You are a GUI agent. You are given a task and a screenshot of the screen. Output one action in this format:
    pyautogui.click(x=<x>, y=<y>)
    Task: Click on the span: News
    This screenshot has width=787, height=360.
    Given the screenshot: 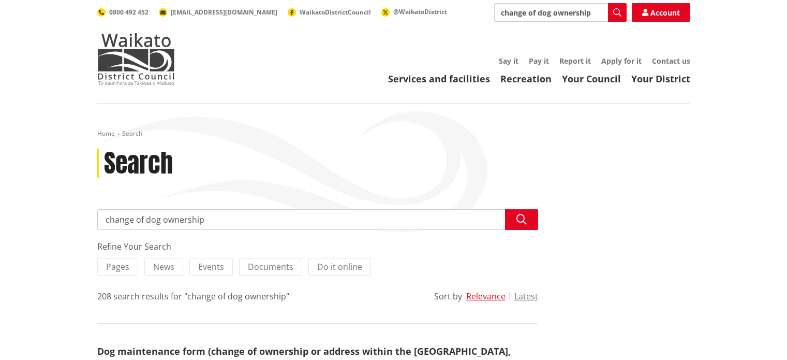 What is the action you would take?
    pyautogui.click(x=164, y=267)
    